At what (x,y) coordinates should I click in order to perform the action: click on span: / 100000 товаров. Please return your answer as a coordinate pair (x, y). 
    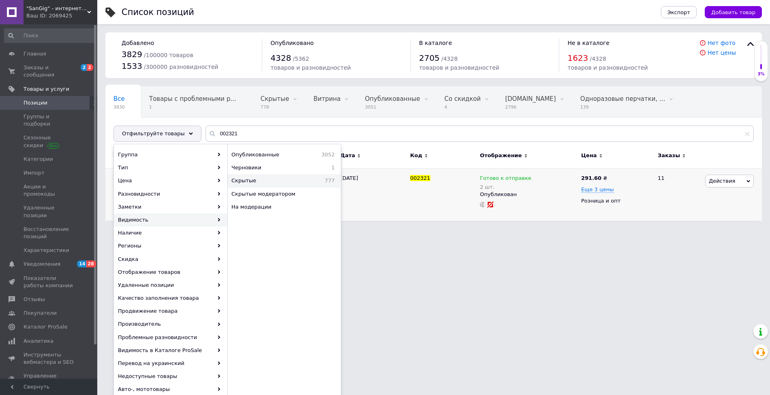
    Looking at the image, I should click on (169, 55).